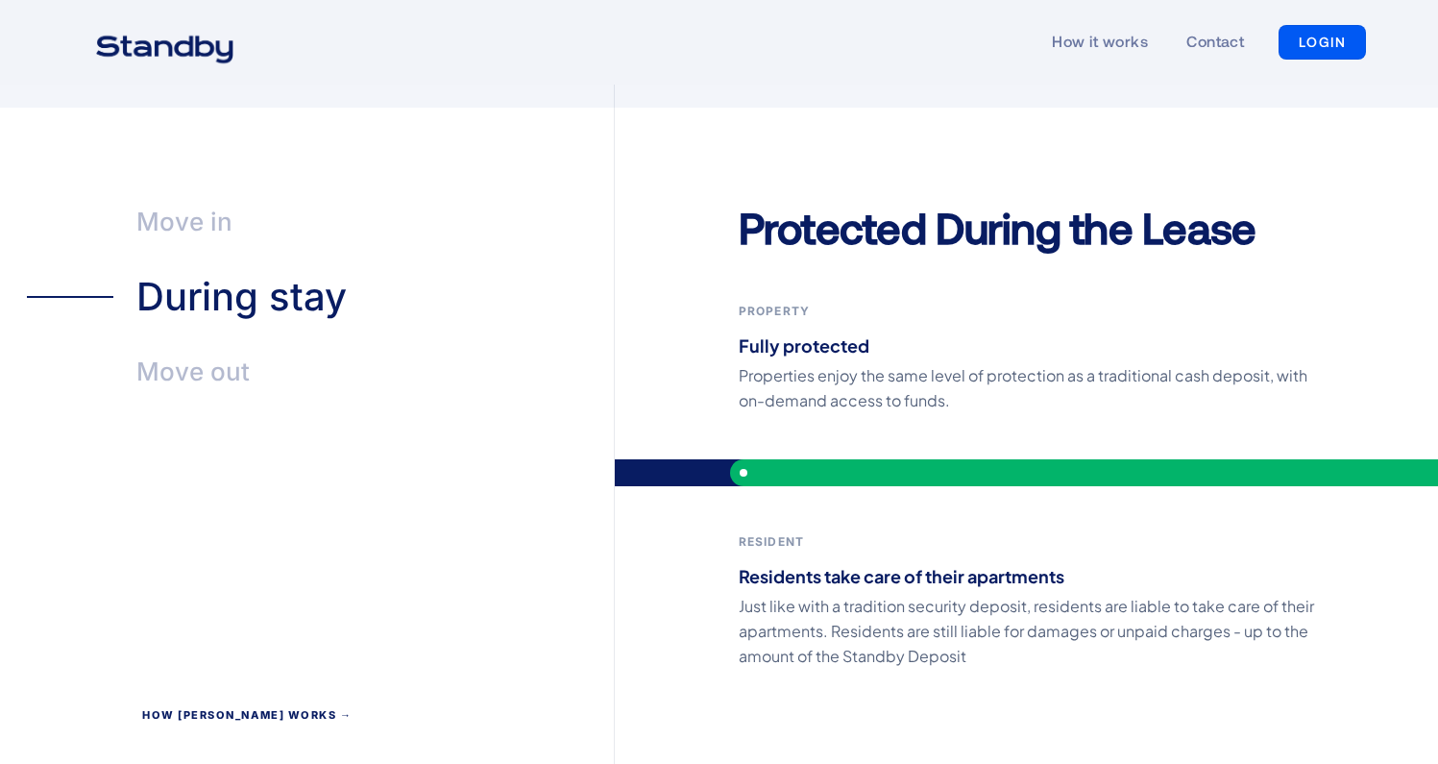 The width and height of the screenshot is (1438, 764). Describe the element at coordinates (1027, 631) in the screenshot. I see `p: Just like with a tradition security deposit, residents are liable to take care of their apartment...` at that location.